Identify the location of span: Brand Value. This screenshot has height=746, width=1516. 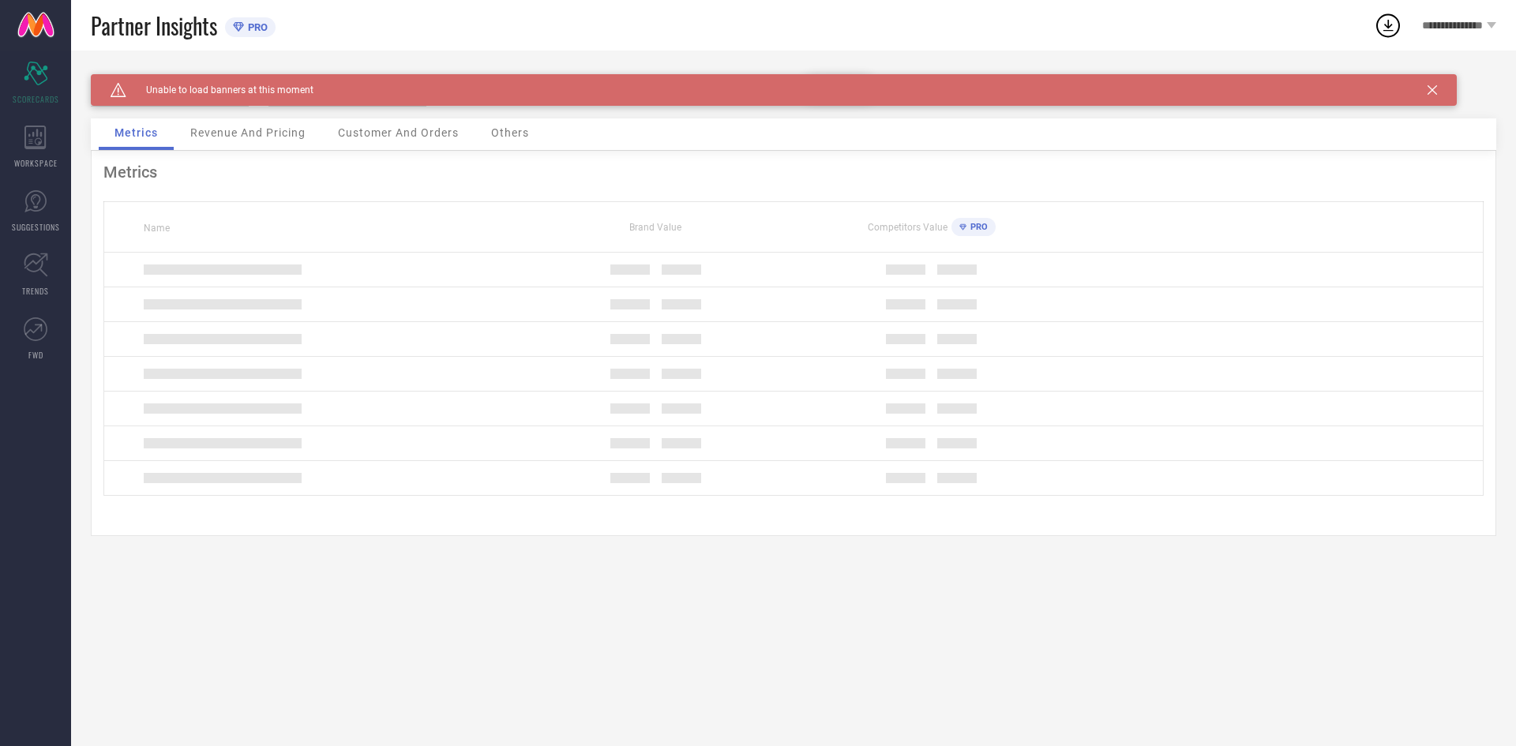
(656, 227).